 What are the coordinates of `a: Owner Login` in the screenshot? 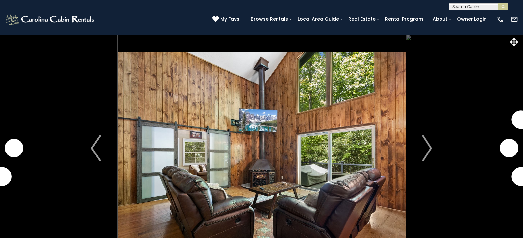 It's located at (472, 19).